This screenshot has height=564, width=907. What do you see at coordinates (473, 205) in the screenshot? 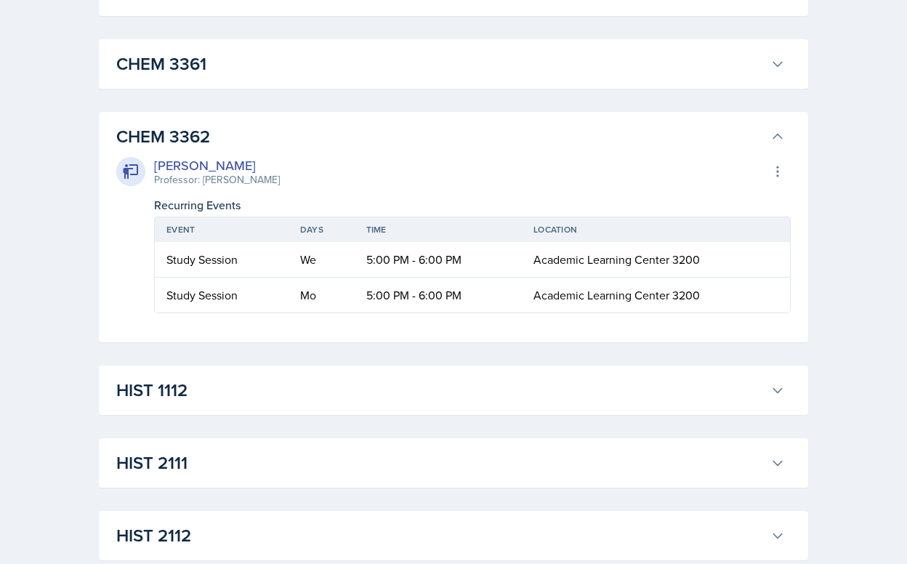
I see `div: Recurring Events` at bounding box center [473, 205].